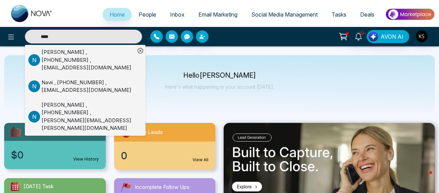  I want to click on a: View History, so click(86, 159).